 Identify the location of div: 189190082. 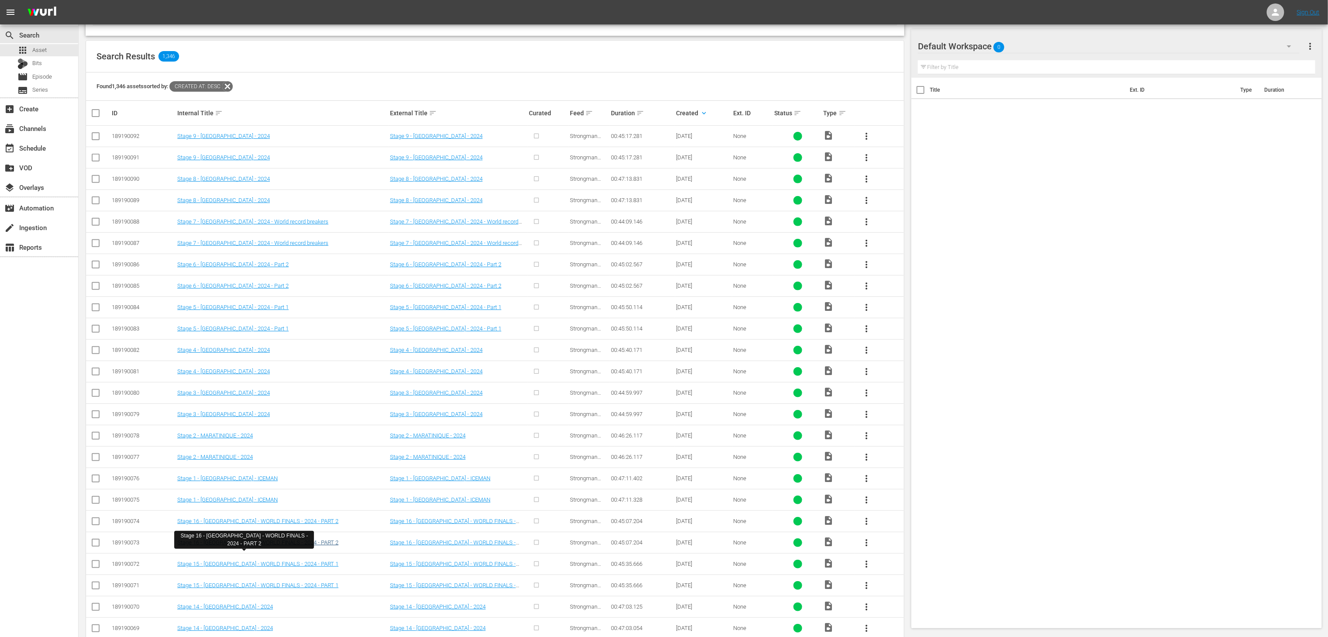
(143, 350).